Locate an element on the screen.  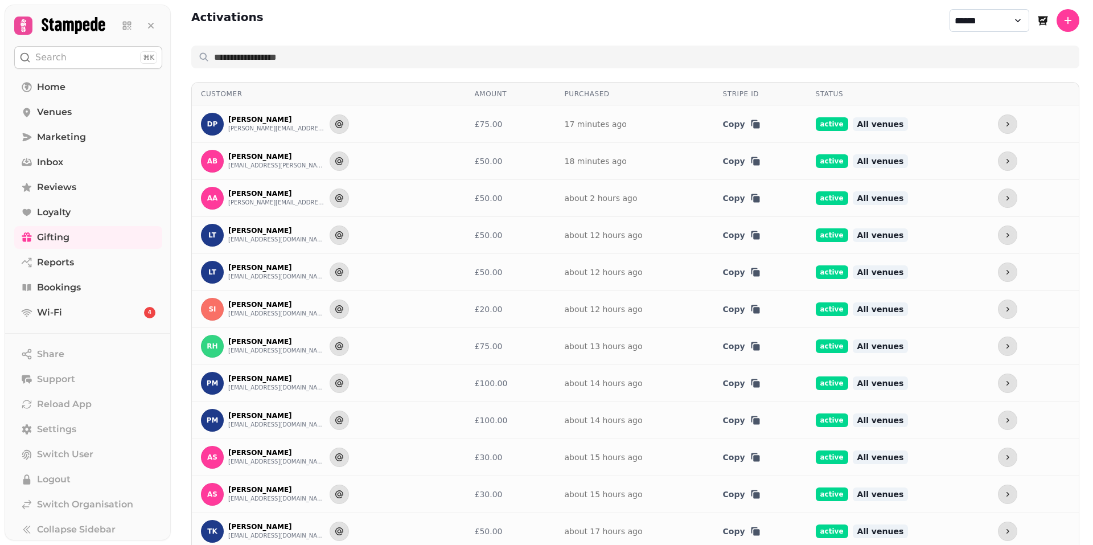
span: Support is located at coordinates (56, 379).